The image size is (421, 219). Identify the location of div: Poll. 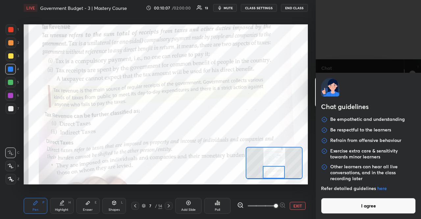
(217, 209).